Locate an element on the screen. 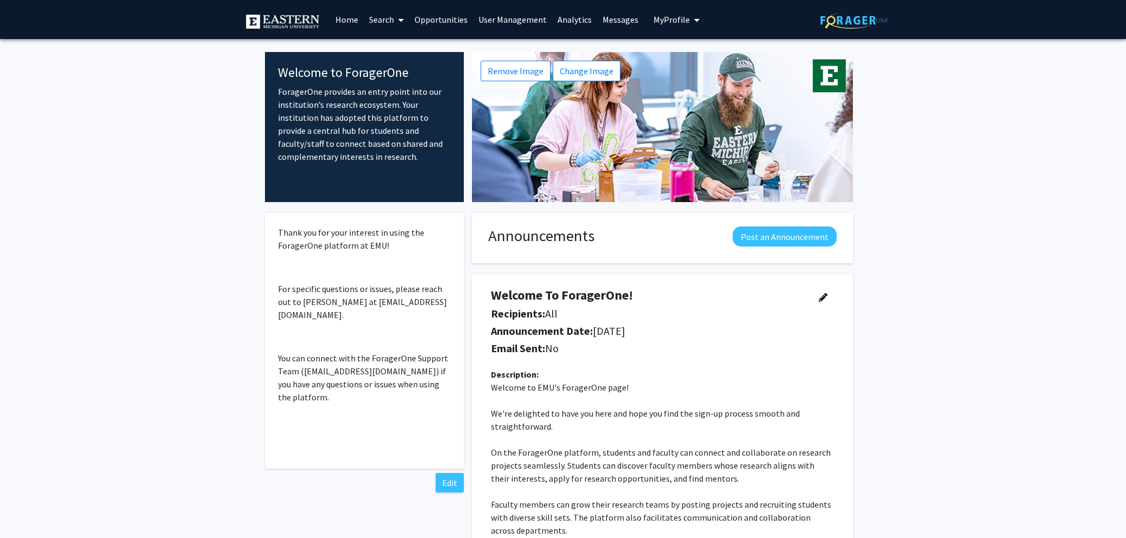  b: Announcement Date: is located at coordinates (542, 331).